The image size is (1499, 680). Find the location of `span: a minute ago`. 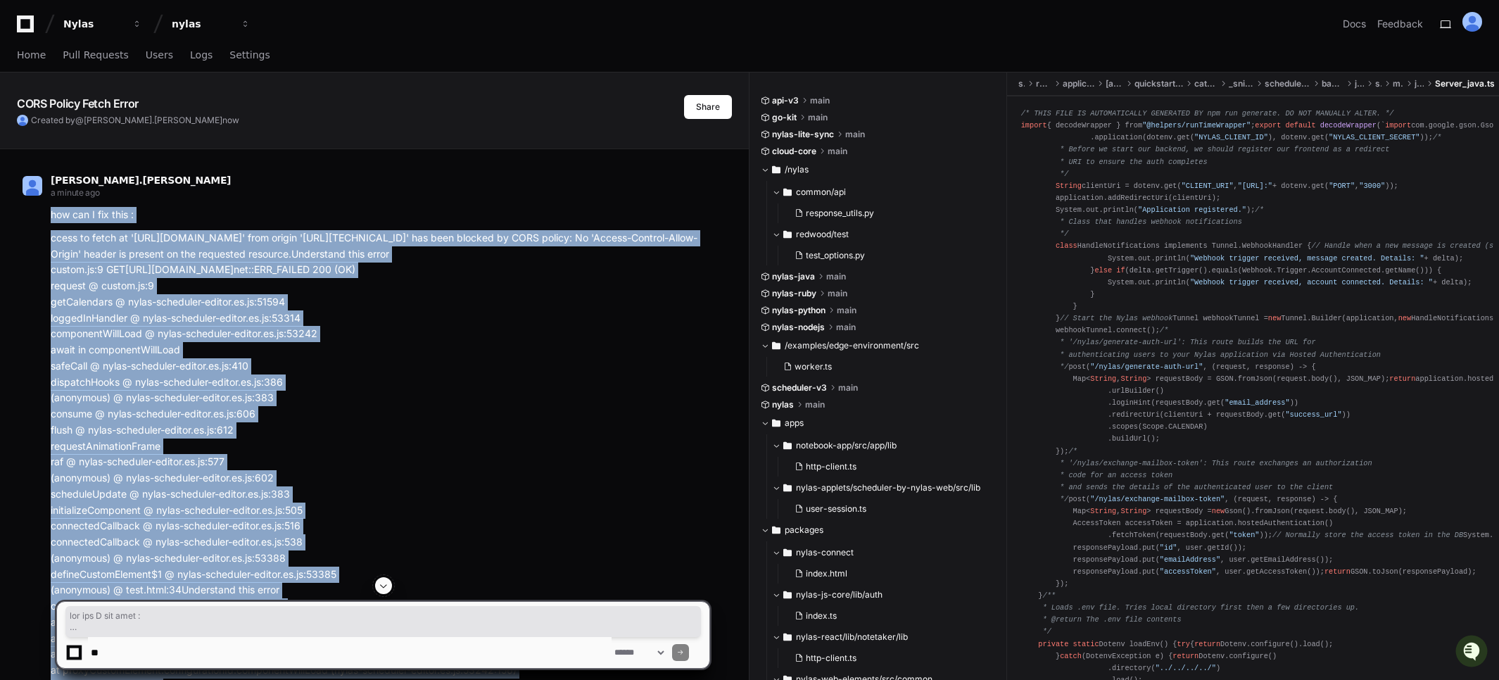

span: a minute ago is located at coordinates (75, 192).